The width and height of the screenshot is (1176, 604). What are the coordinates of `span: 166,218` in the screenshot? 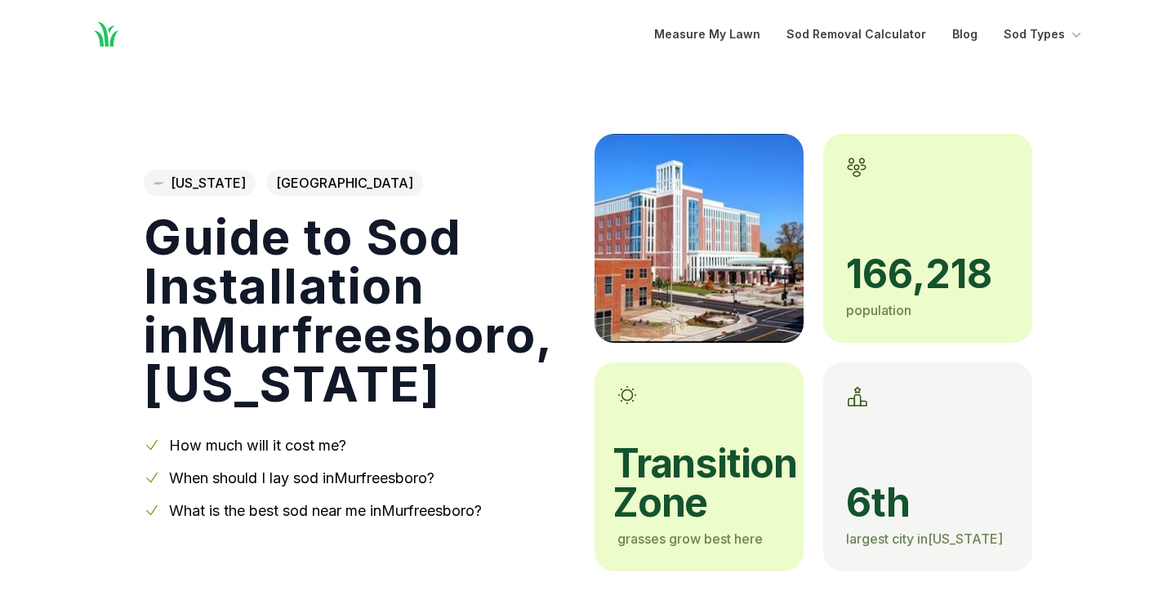 It's located at (928, 274).